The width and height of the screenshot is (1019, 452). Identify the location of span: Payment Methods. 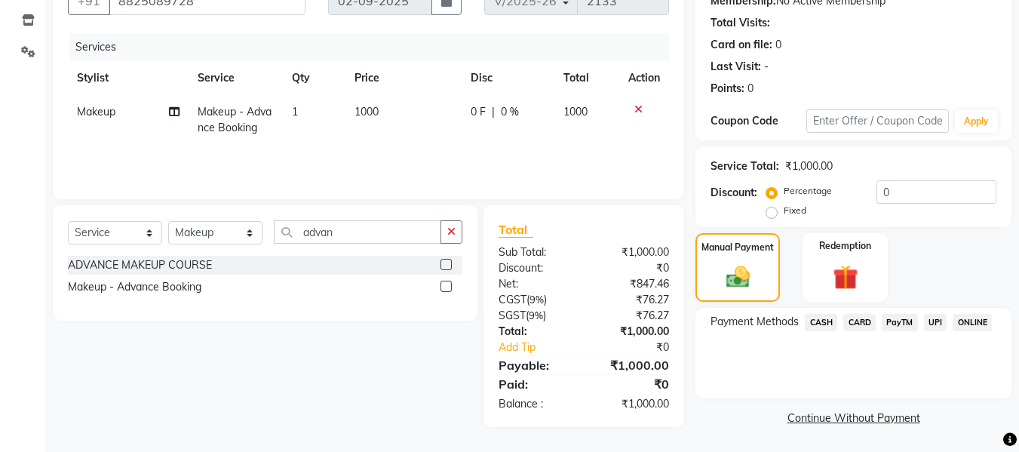
(754, 321).